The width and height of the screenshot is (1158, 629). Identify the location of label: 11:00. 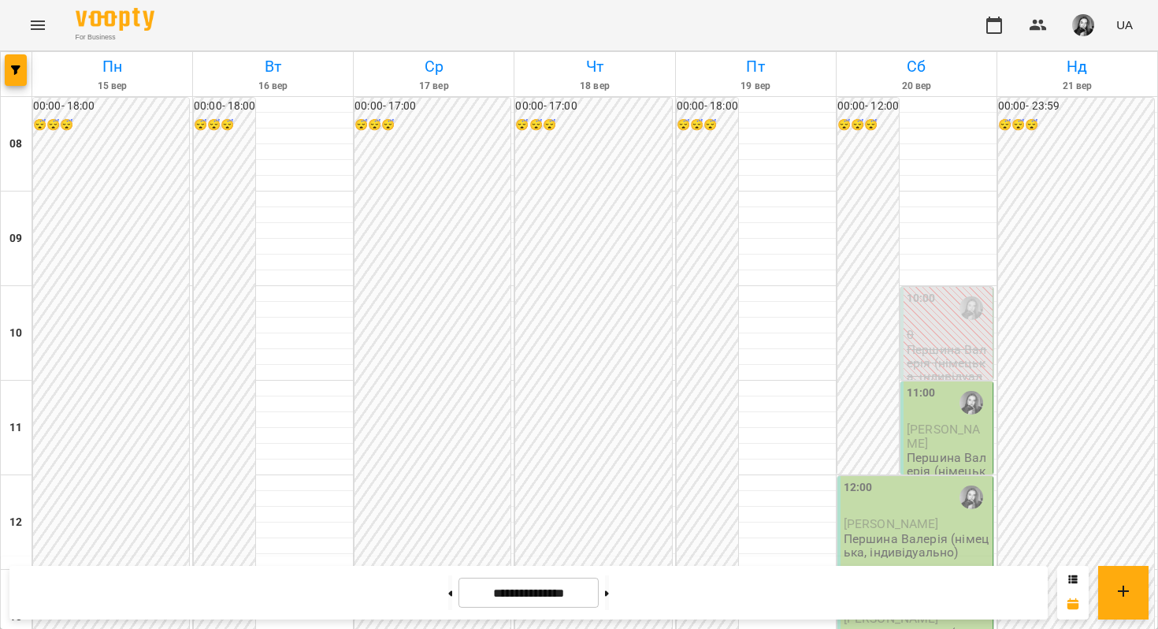
(921, 393).